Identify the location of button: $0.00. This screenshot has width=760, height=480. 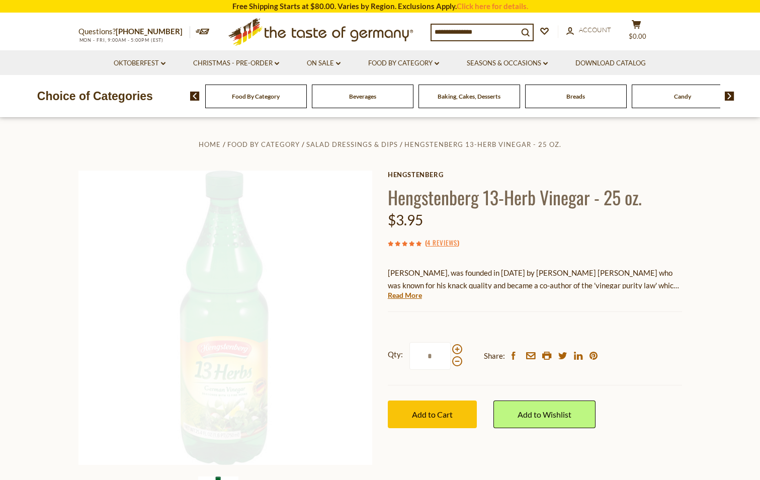
(637, 32).